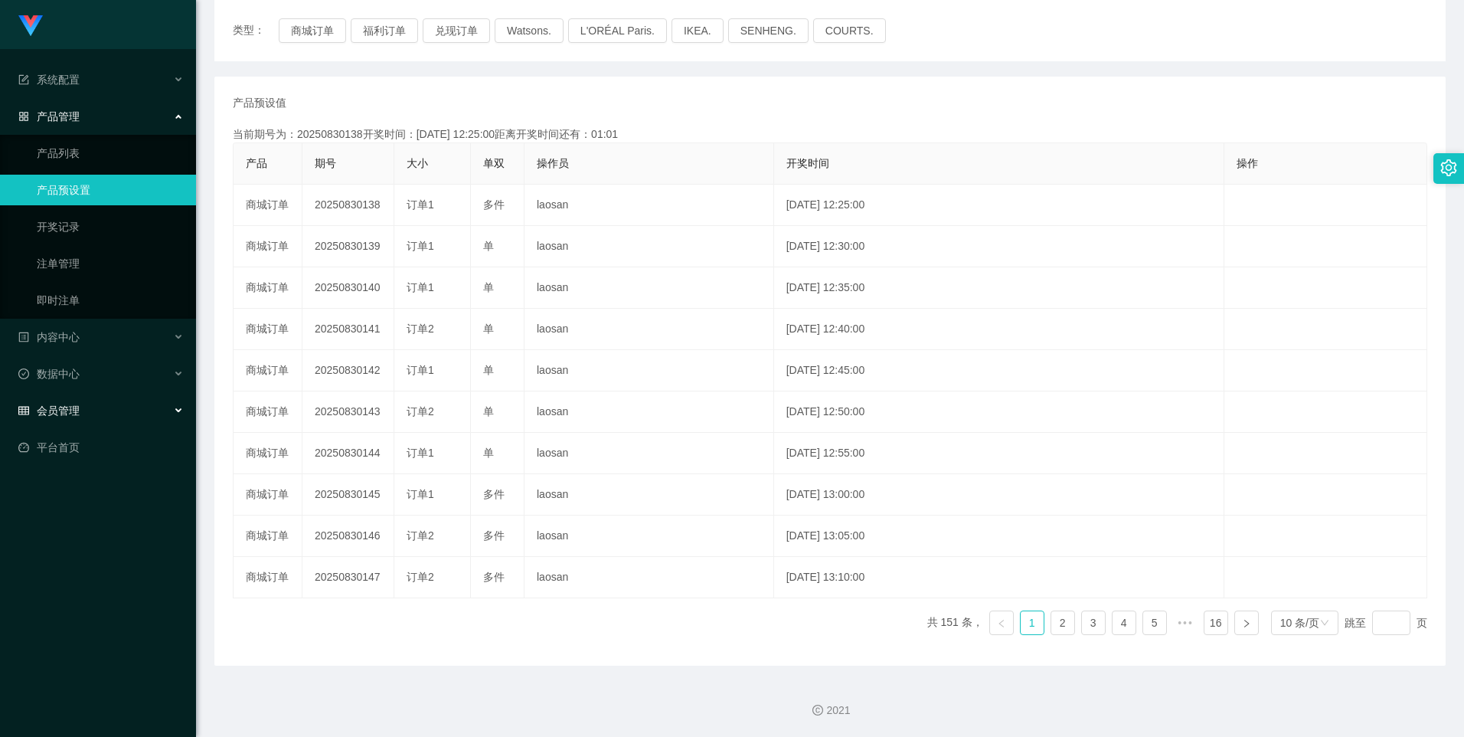  Describe the element at coordinates (49, 410) in the screenshot. I see `span: 会员管理` at that location.